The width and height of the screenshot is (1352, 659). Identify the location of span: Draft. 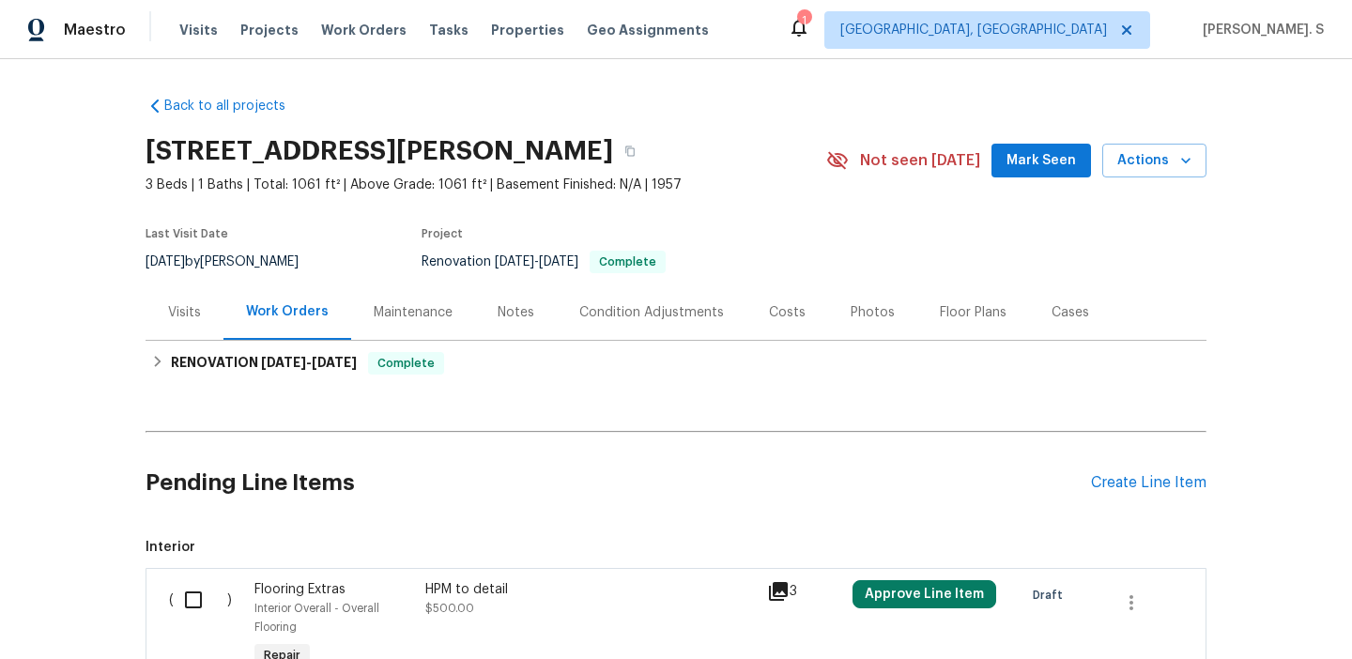
(1051, 595).